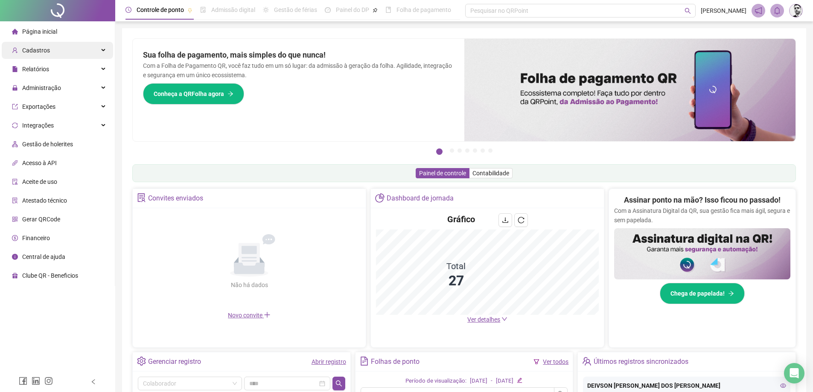  I want to click on span: notification, so click(758, 11).